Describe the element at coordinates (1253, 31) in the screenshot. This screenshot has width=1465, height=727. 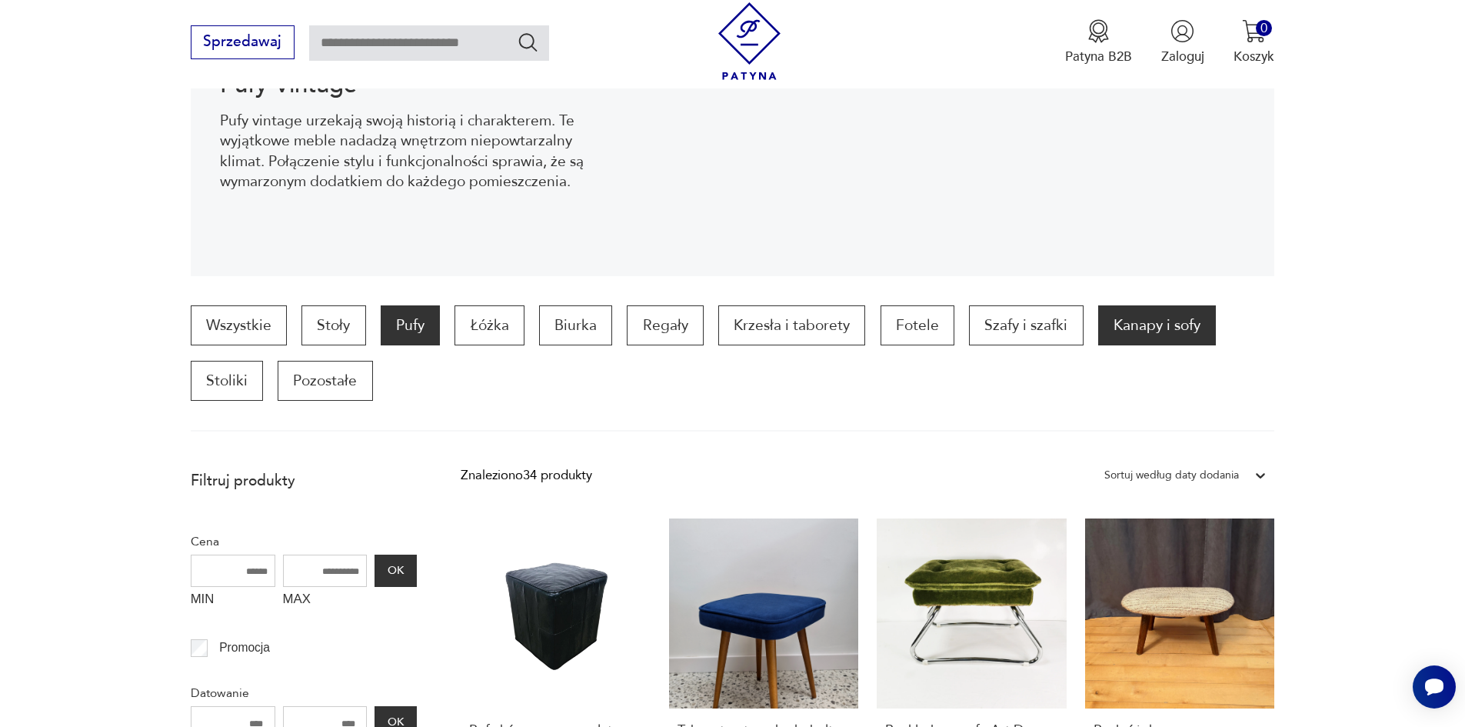
I see `img: Ikona koszyka` at that location.